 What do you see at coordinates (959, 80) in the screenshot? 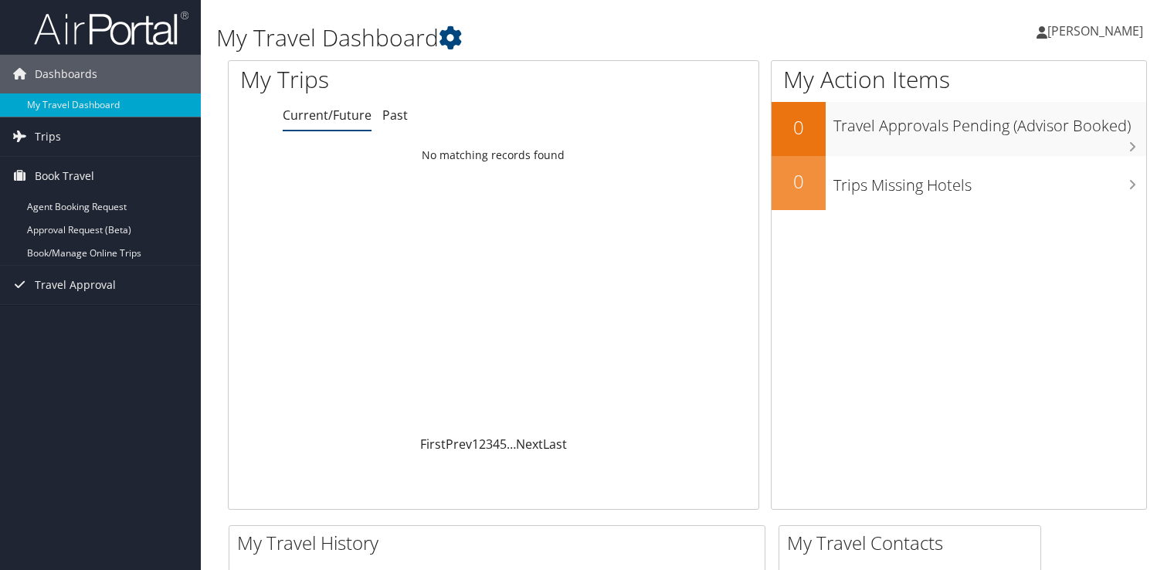
I see `h1: My Action Items` at bounding box center [959, 80].